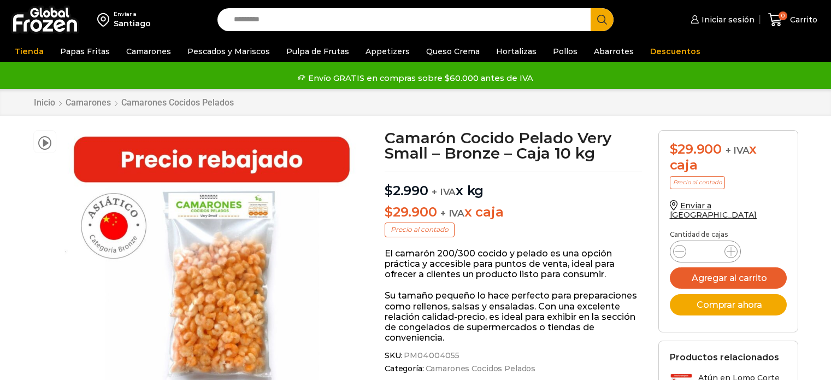 The width and height of the screenshot is (831, 380). What do you see at coordinates (513, 185) in the screenshot?
I see `p: x kg` at bounding box center [513, 185].